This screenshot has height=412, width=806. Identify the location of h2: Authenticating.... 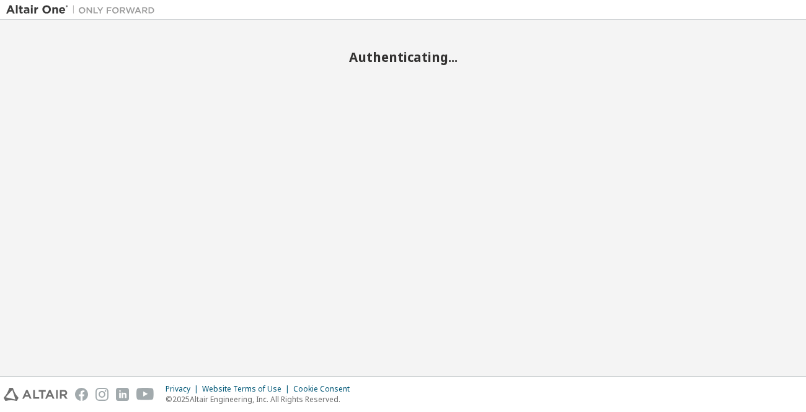
(403, 57).